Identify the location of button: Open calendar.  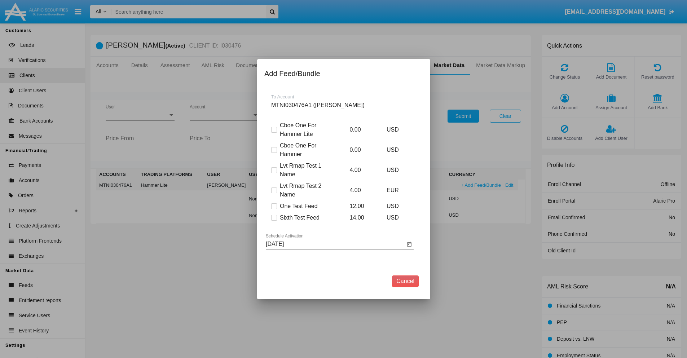
(409, 244).